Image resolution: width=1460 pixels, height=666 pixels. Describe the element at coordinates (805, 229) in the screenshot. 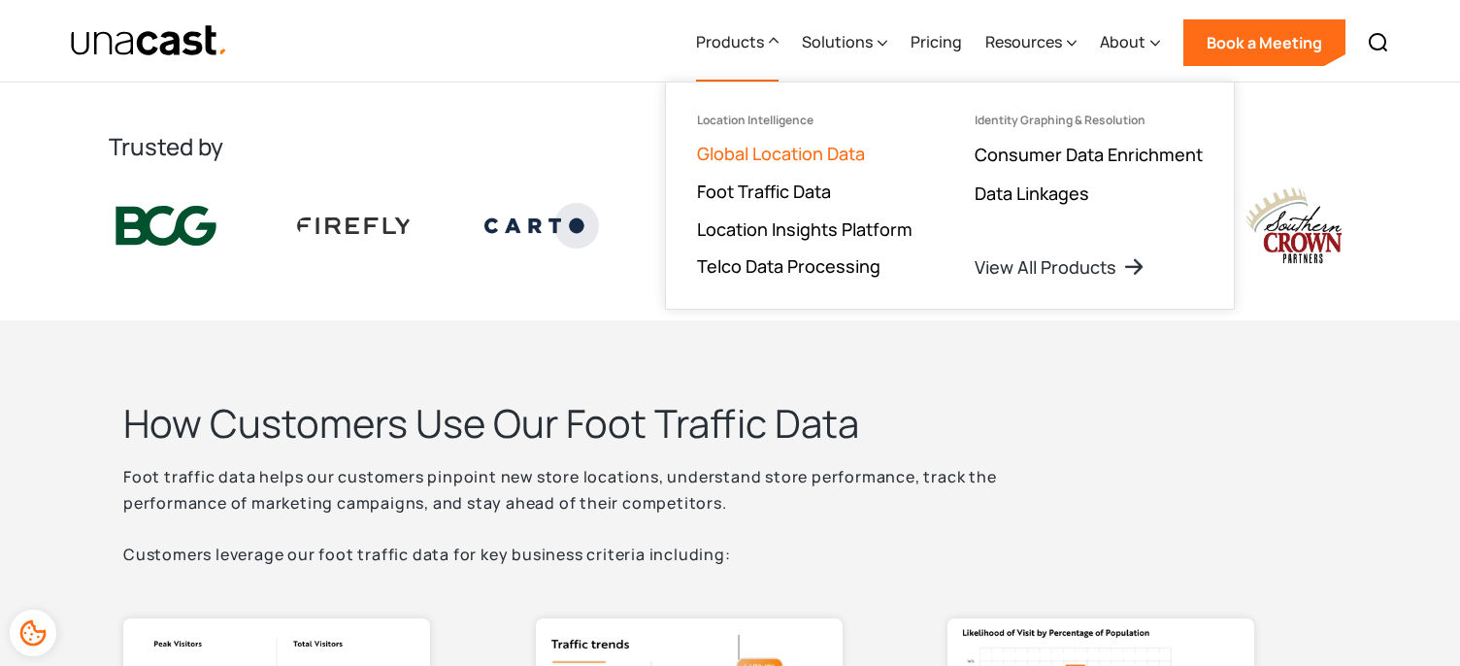

I see `a: Location Insights Platform` at that location.